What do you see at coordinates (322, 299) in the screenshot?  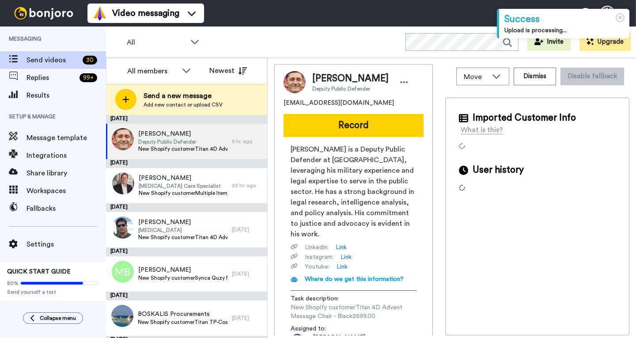 I see `span: Task description :` at bounding box center [322, 299].